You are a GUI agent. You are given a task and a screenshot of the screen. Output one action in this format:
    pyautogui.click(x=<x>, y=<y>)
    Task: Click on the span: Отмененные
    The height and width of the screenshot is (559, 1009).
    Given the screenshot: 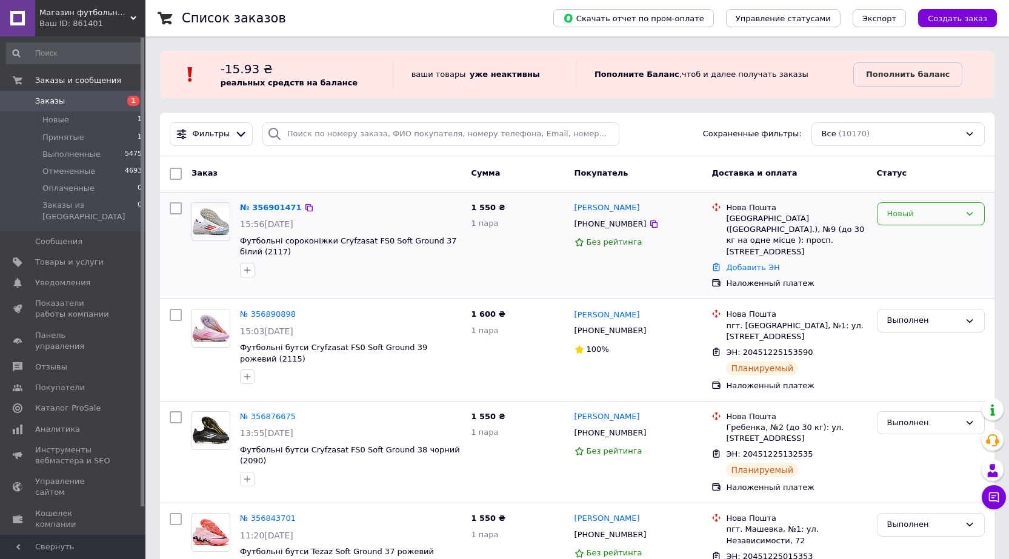 What is the action you would take?
    pyautogui.click(x=68, y=171)
    